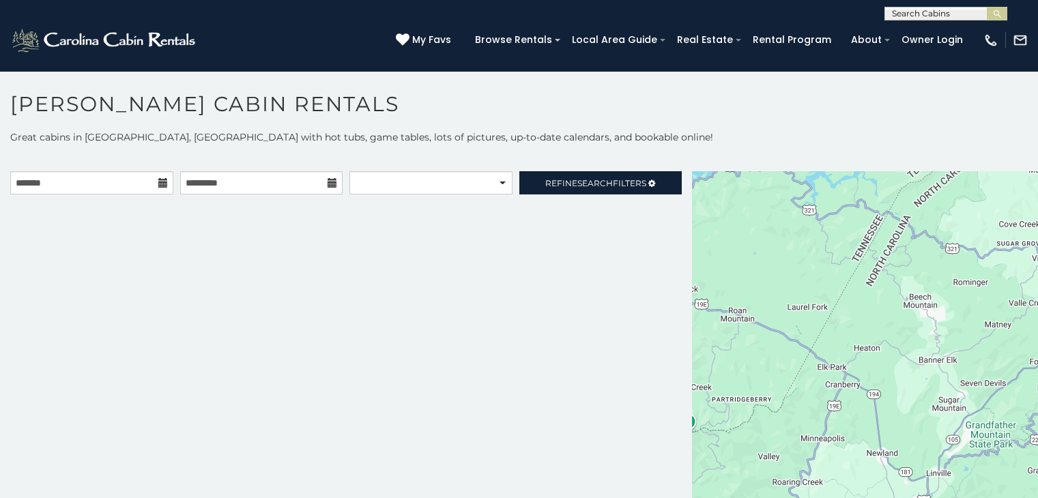  Describe the element at coordinates (595, 183) in the screenshot. I see `span: Search` at that location.